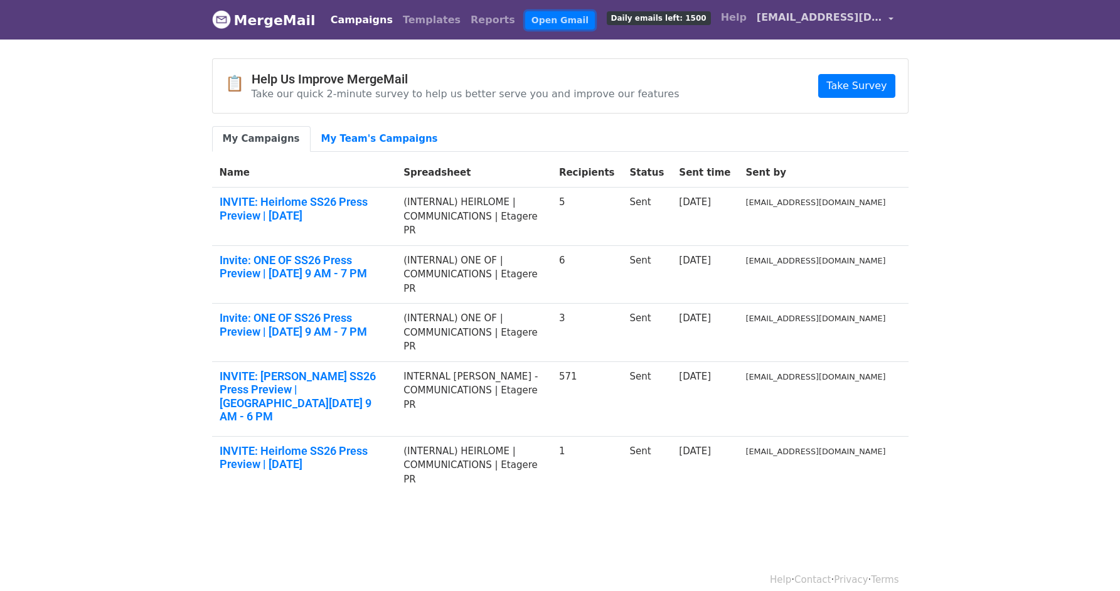 The width and height of the screenshot is (1120, 591). I want to click on td: 5, so click(586, 216).